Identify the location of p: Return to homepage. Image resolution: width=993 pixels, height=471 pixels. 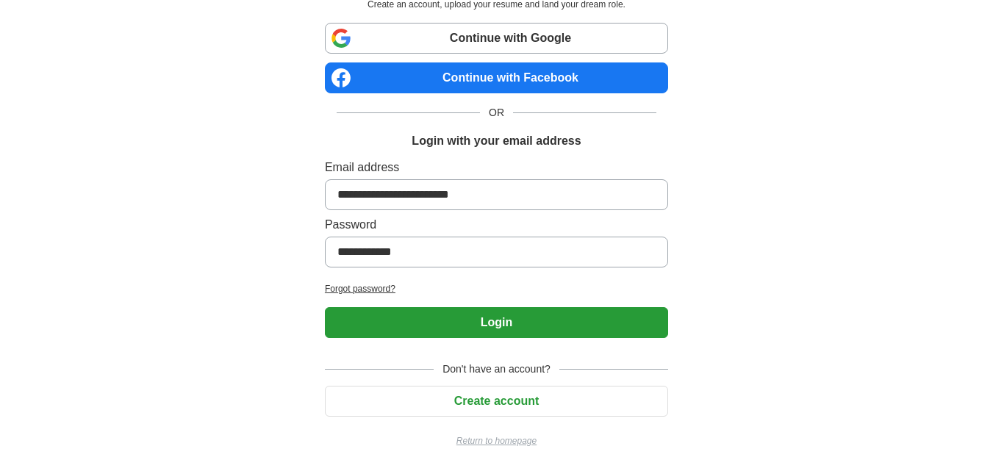
(496, 441).